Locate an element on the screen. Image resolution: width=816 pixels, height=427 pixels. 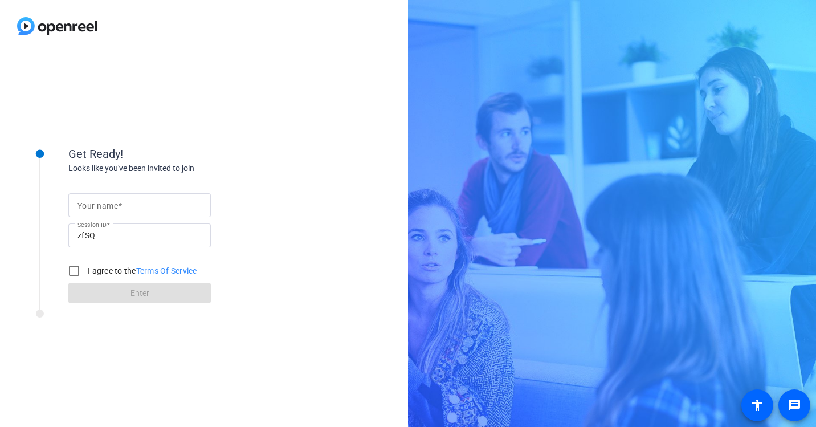
label: I agree to the is located at coordinates (141, 271).